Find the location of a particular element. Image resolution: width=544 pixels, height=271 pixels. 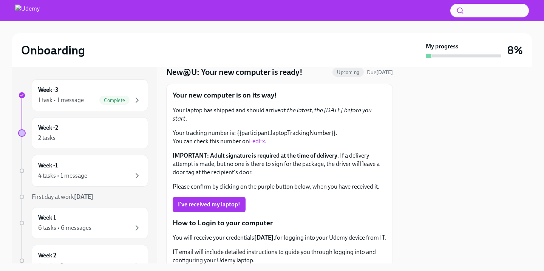

strong: My progress is located at coordinates (442, 46).